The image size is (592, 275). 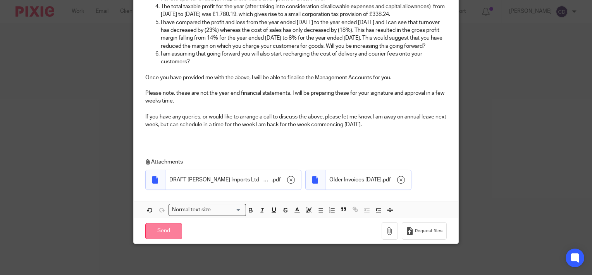 I want to click on span: Request files, so click(x=429, y=231).